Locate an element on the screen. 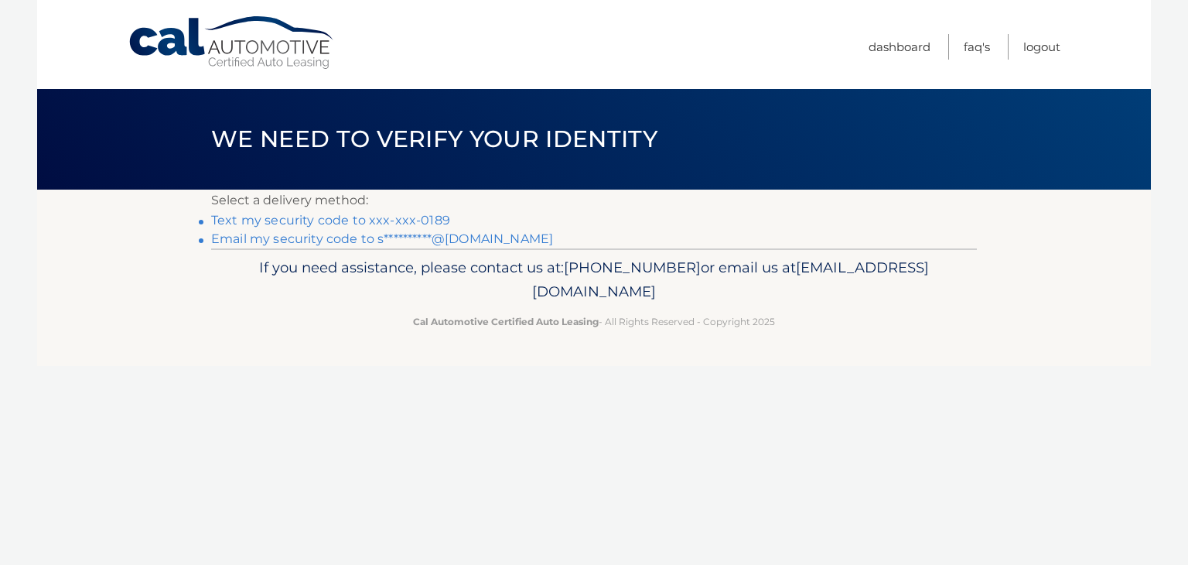 The width and height of the screenshot is (1188, 565). a: Logout is located at coordinates (1042, 46).